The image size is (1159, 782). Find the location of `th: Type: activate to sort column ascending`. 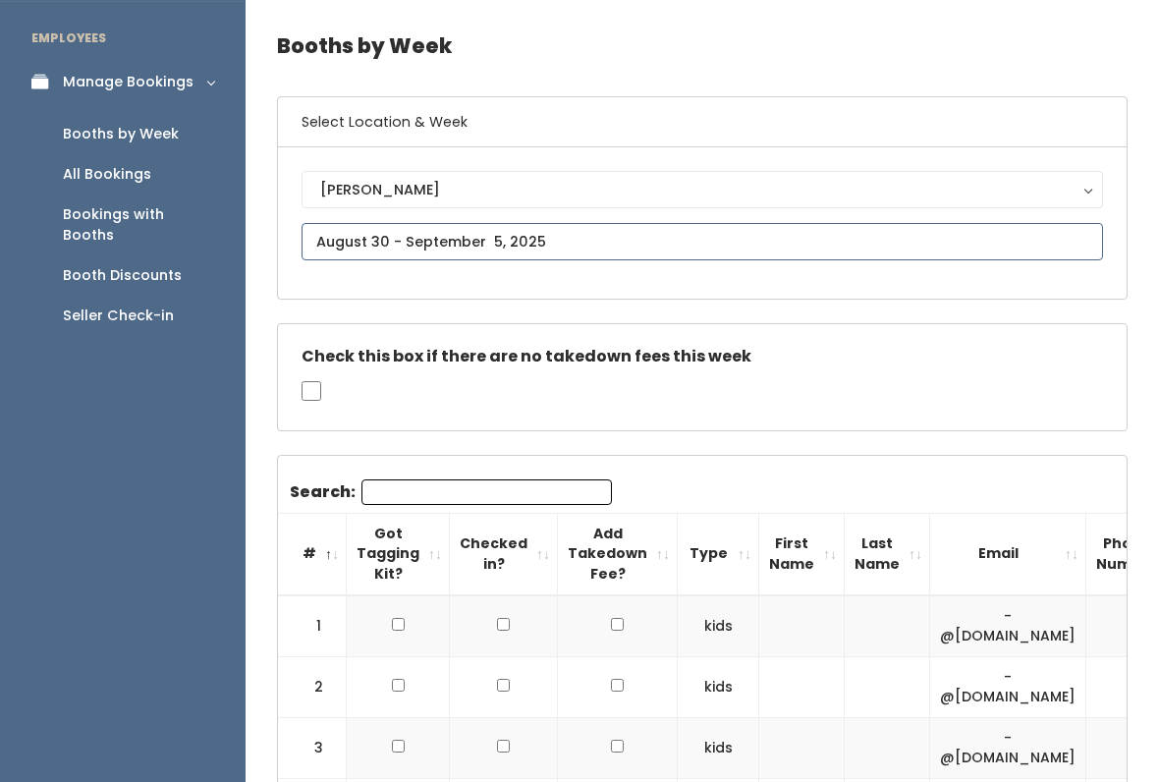

th: Type: activate to sort column ascending is located at coordinates (718, 554).